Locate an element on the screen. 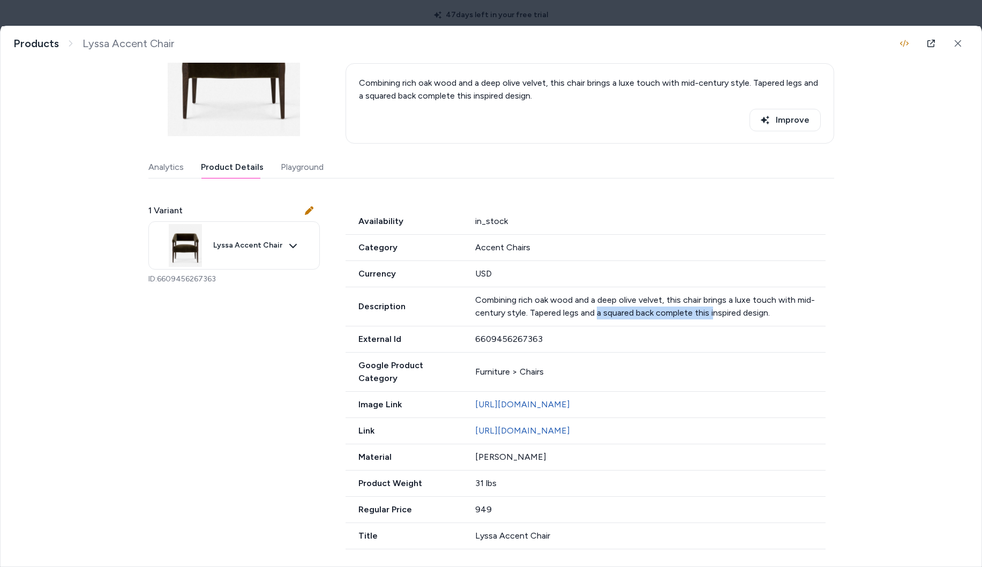  span: Currency is located at coordinates (404, 274).